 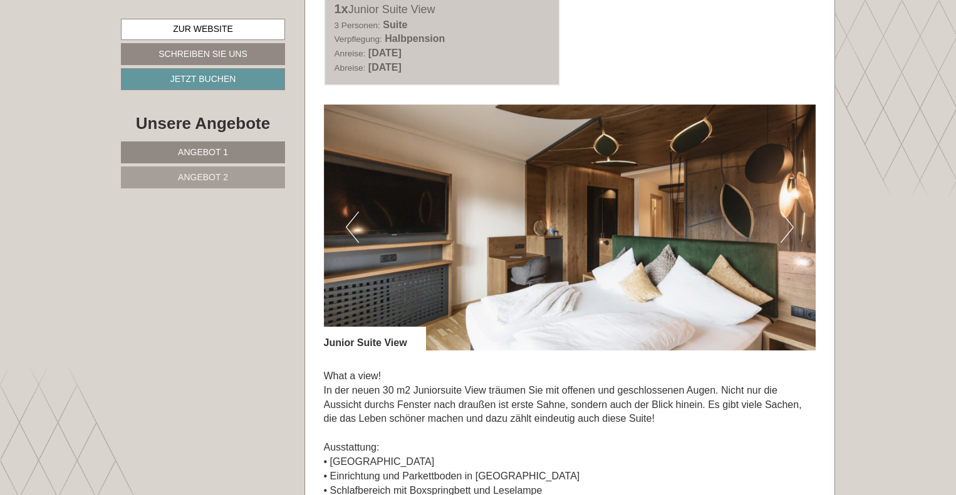 What do you see at coordinates (415, 38) in the screenshot?
I see `b: Halbpension` at bounding box center [415, 38].